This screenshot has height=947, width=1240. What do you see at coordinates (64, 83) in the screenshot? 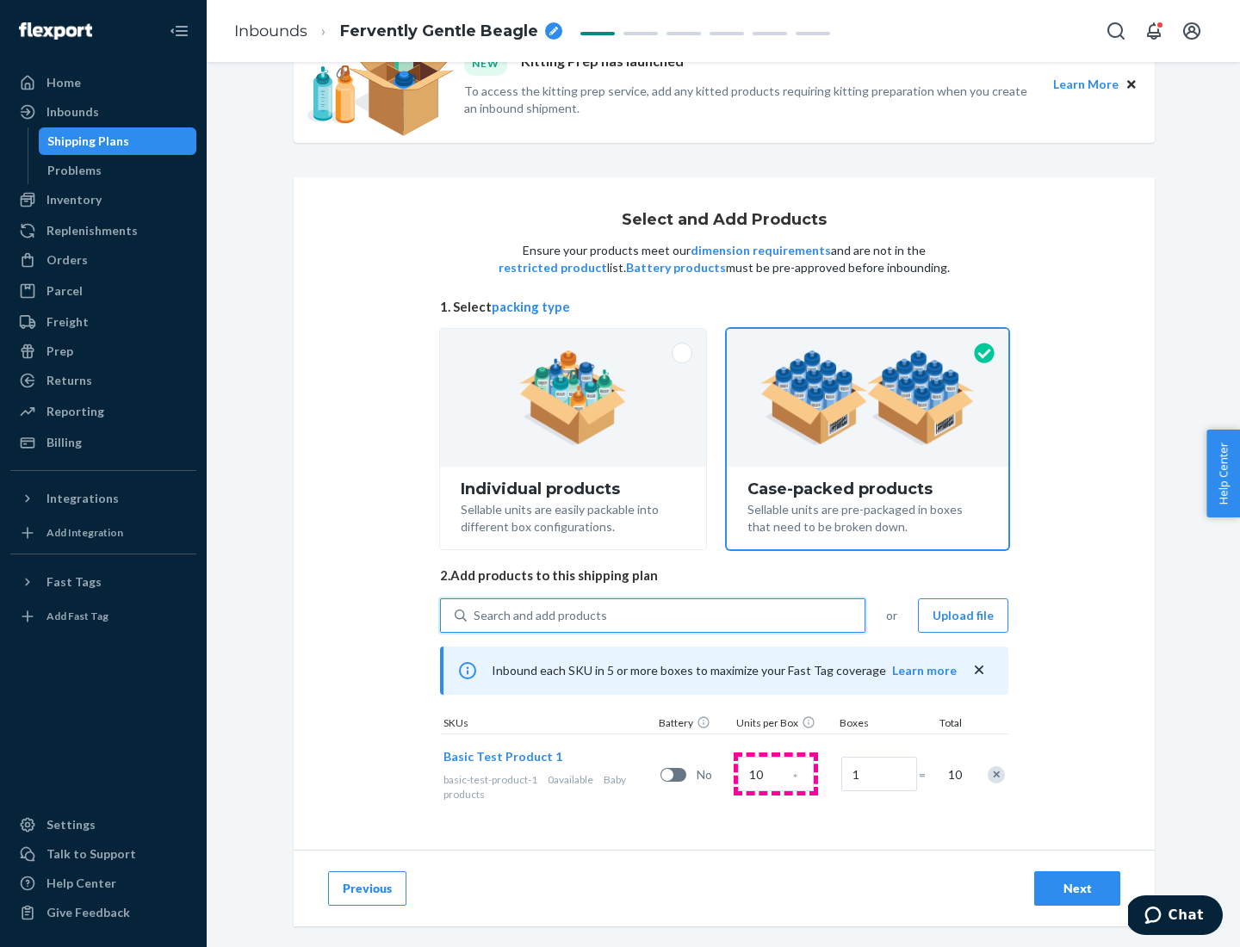
I see `div: Home` at bounding box center [64, 83].